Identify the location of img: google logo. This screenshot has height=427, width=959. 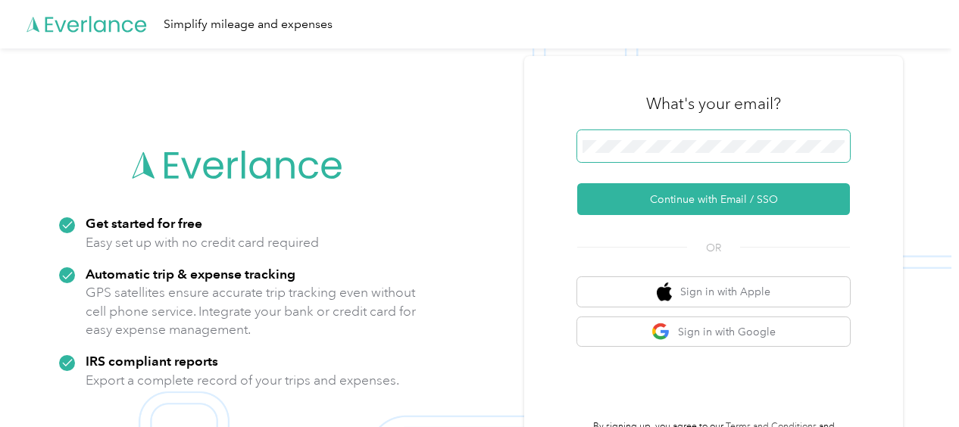
(661, 332).